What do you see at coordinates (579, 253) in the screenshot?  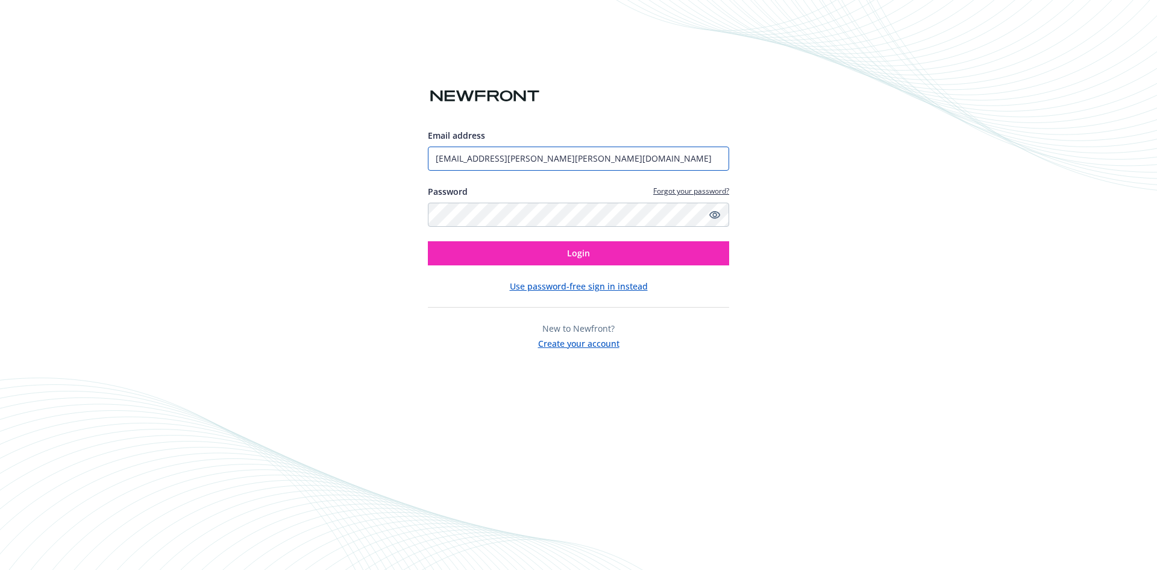 I see `button: Login` at bounding box center [579, 253].